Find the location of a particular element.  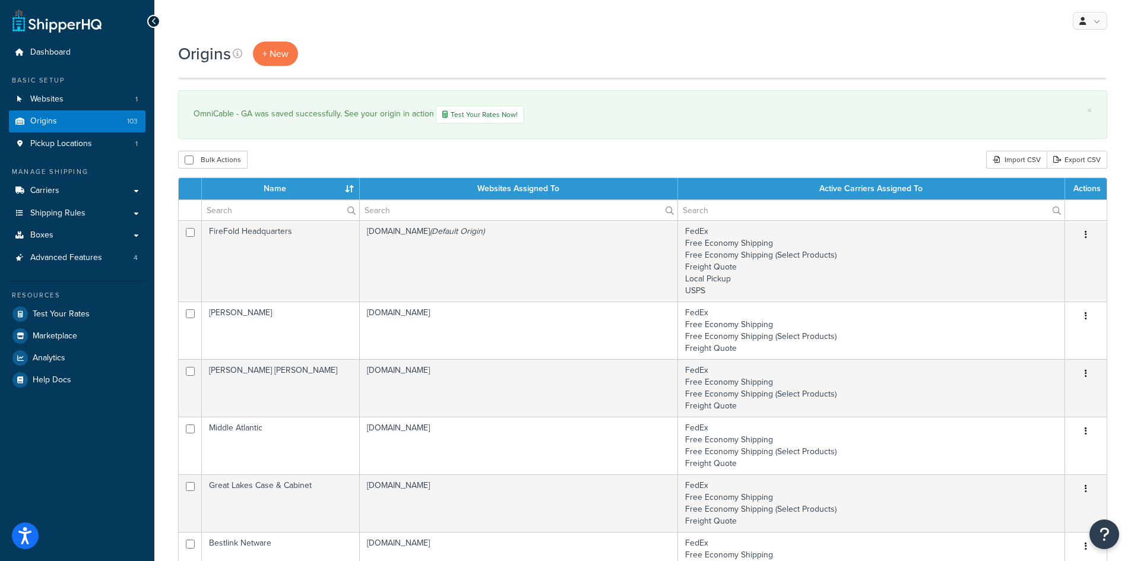

th: Active Carriers Assigned To is located at coordinates (872, 189).